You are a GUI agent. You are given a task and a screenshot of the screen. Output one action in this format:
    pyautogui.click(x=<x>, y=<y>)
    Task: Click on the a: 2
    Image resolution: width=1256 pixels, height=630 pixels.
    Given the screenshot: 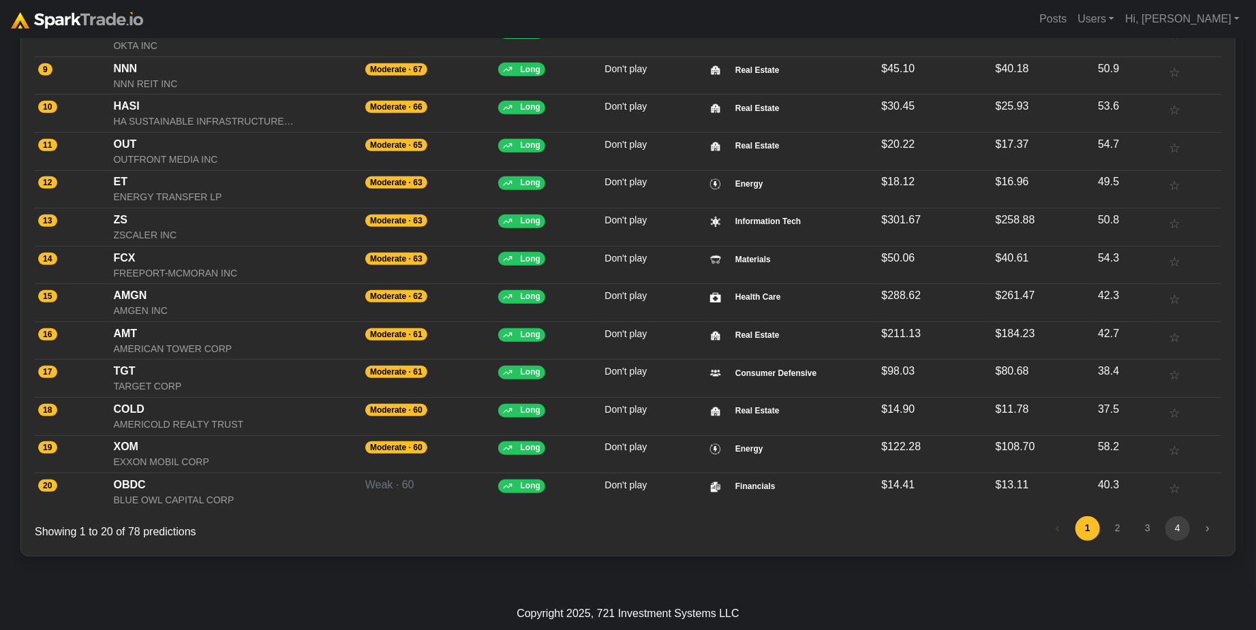 What is the action you would take?
    pyautogui.click(x=1117, y=529)
    